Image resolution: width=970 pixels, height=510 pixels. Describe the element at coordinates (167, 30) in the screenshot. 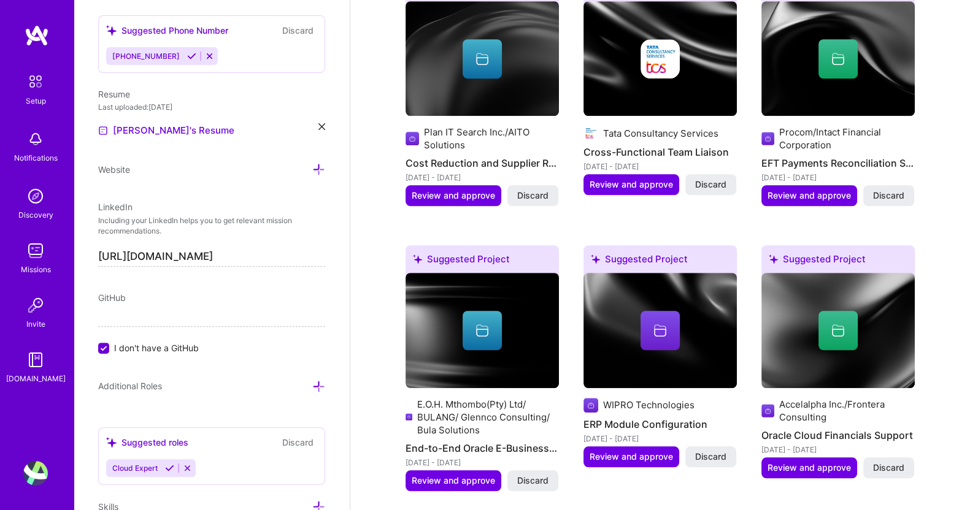

I see `div: Suggested Phone Number` at that location.